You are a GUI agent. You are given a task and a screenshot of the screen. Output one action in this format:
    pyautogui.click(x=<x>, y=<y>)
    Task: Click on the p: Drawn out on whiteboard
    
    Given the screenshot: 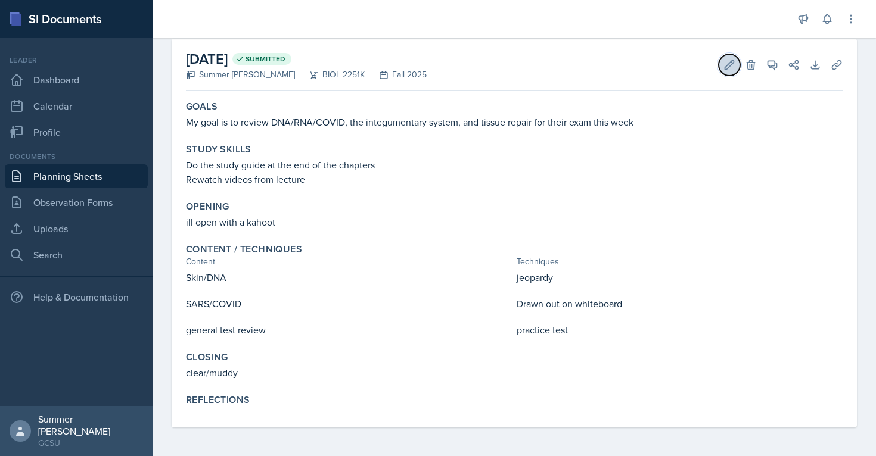 What is the action you would take?
    pyautogui.click(x=679, y=304)
    